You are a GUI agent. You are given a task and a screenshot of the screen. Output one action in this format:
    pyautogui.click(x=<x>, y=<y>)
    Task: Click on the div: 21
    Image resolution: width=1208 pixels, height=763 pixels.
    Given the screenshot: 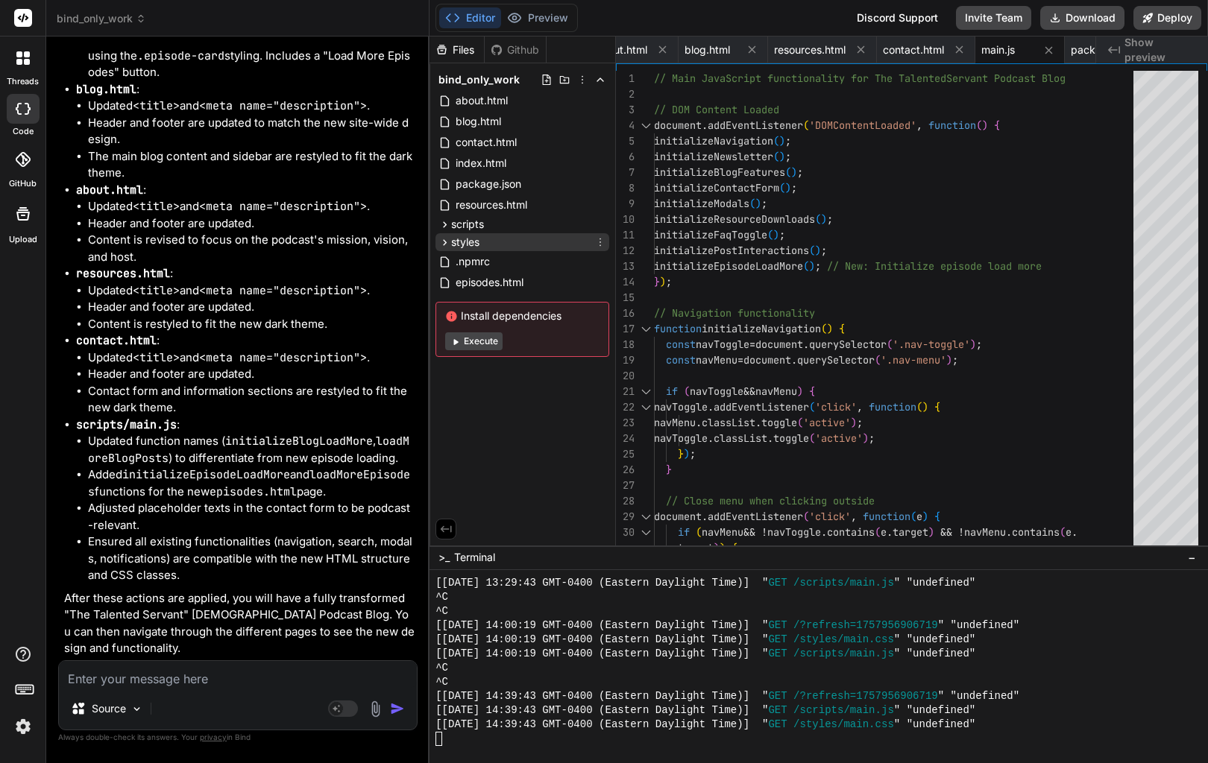 What is the action you would take?
    pyautogui.click(x=625, y=391)
    